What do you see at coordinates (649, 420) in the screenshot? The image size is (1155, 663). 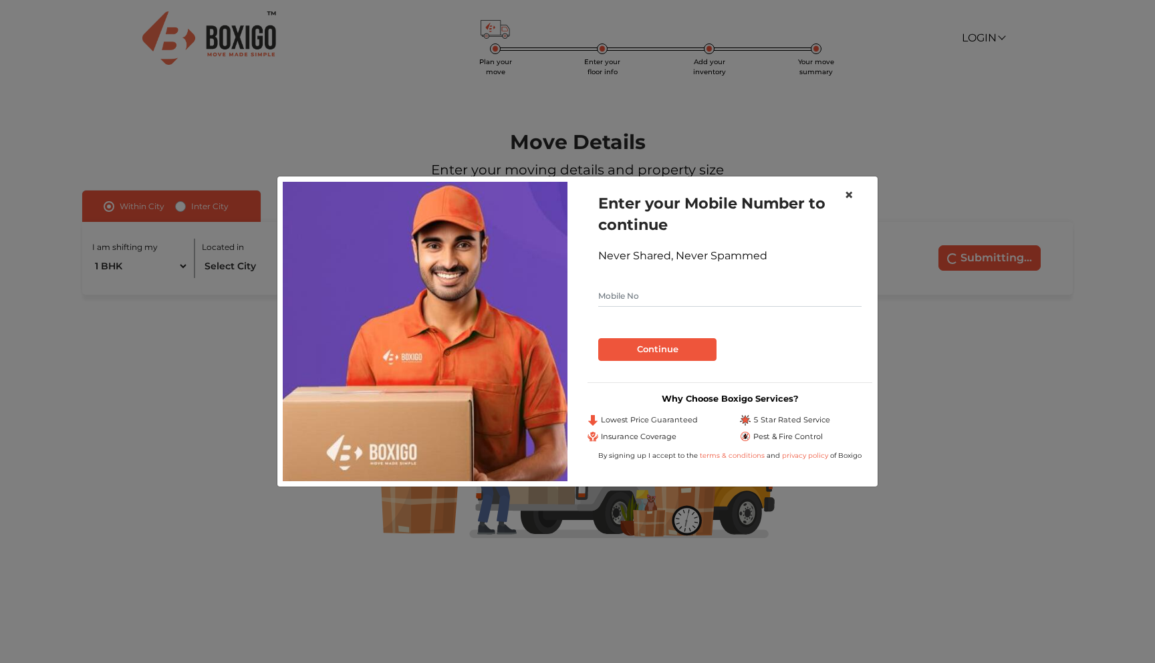 I see `span: Lowest Price Guaranteed` at bounding box center [649, 420].